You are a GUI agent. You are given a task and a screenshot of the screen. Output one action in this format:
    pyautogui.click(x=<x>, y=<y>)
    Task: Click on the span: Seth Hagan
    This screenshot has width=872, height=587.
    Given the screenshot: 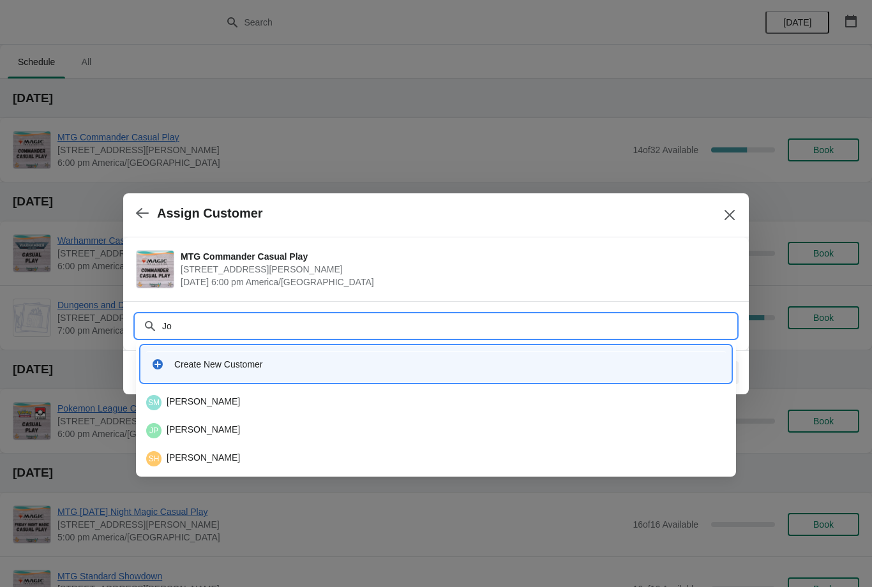 What is the action you would take?
    pyautogui.click(x=154, y=459)
    